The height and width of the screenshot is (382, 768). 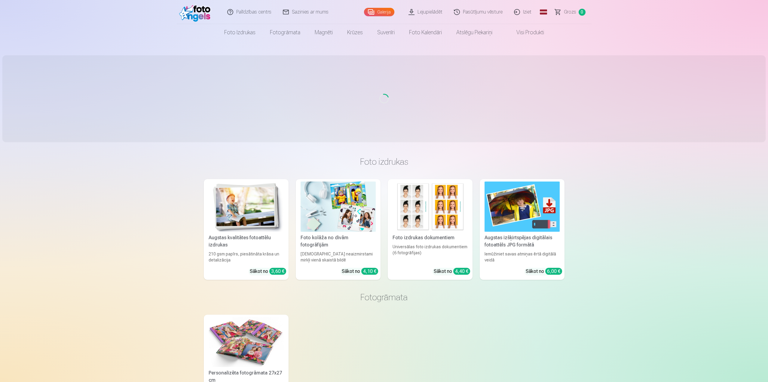 I want to click on img: /fa1, so click(x=196, y=12).